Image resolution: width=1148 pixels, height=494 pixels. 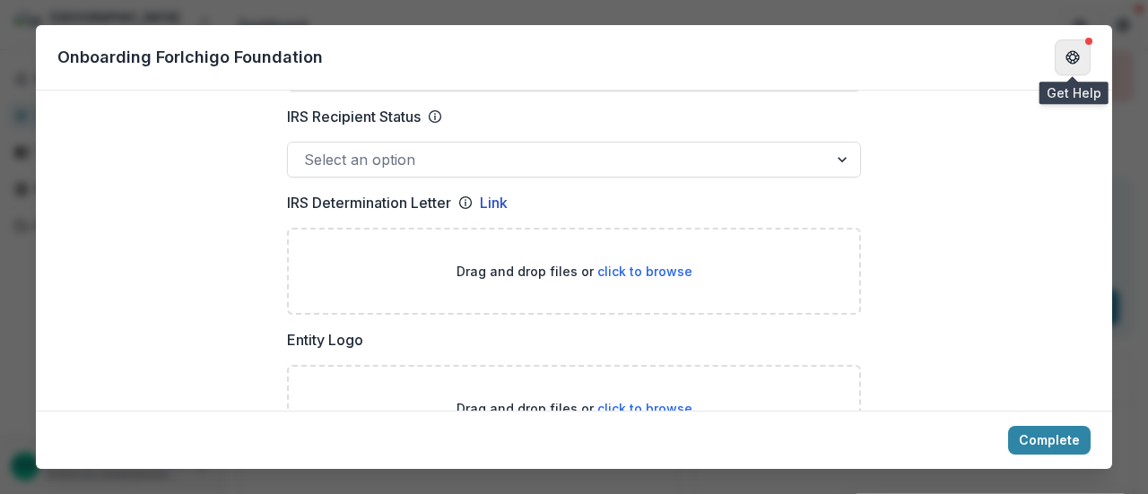 What do you see at coordinates (353, 117) in the screenshot?
I see `p: IRS Recipient Status` at bounding box center [353, 117].